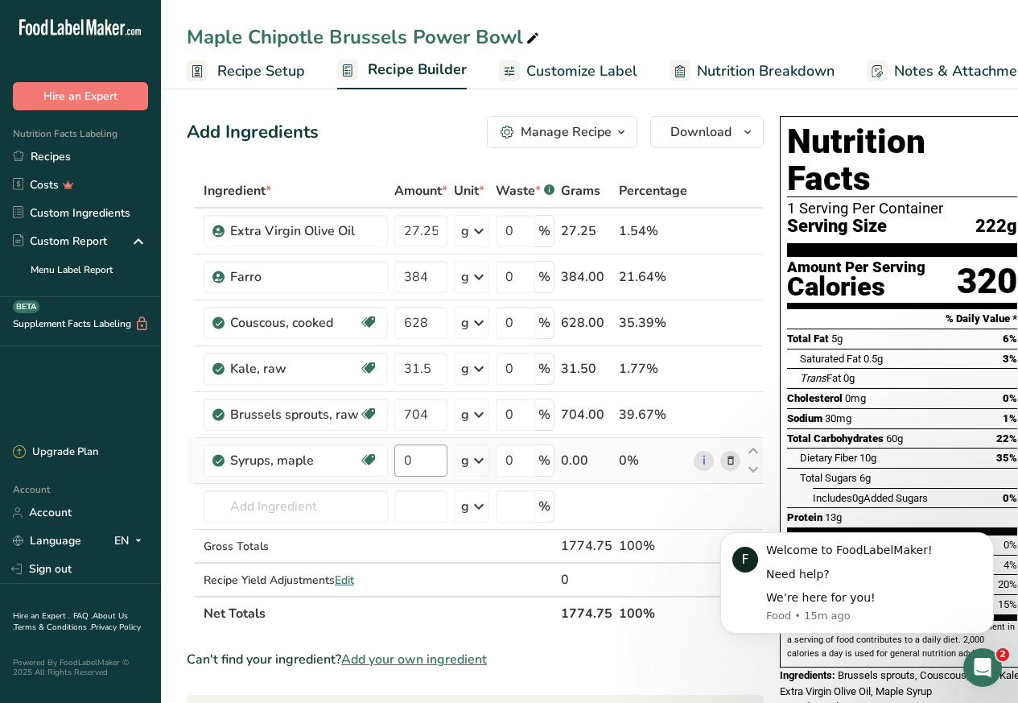 This screenshot has height=703, width=1018. Describe the element at coordinates (83, 616) in the screenshot. I see `a: FAQ .` at that location.